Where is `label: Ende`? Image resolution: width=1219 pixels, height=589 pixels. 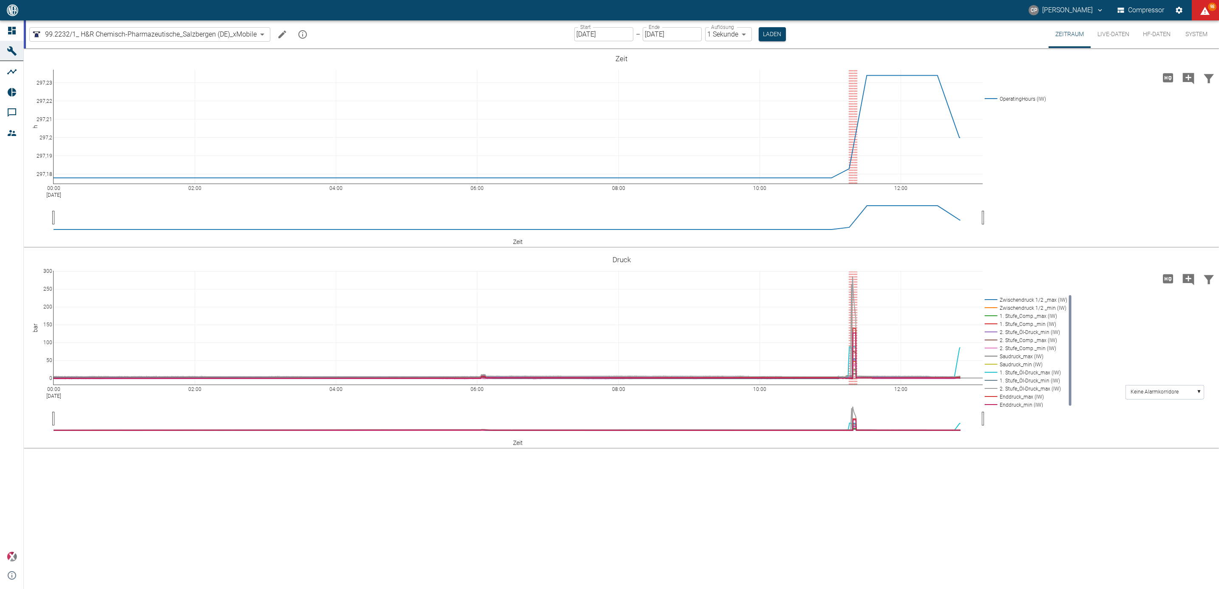 label: Ende is located at coordinates (654, 27).